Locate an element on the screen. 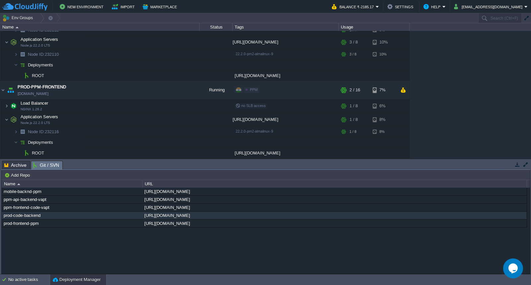 The height and width of the screenshot is (285, 531). span: 232110 is located at coordinates (43, 54).